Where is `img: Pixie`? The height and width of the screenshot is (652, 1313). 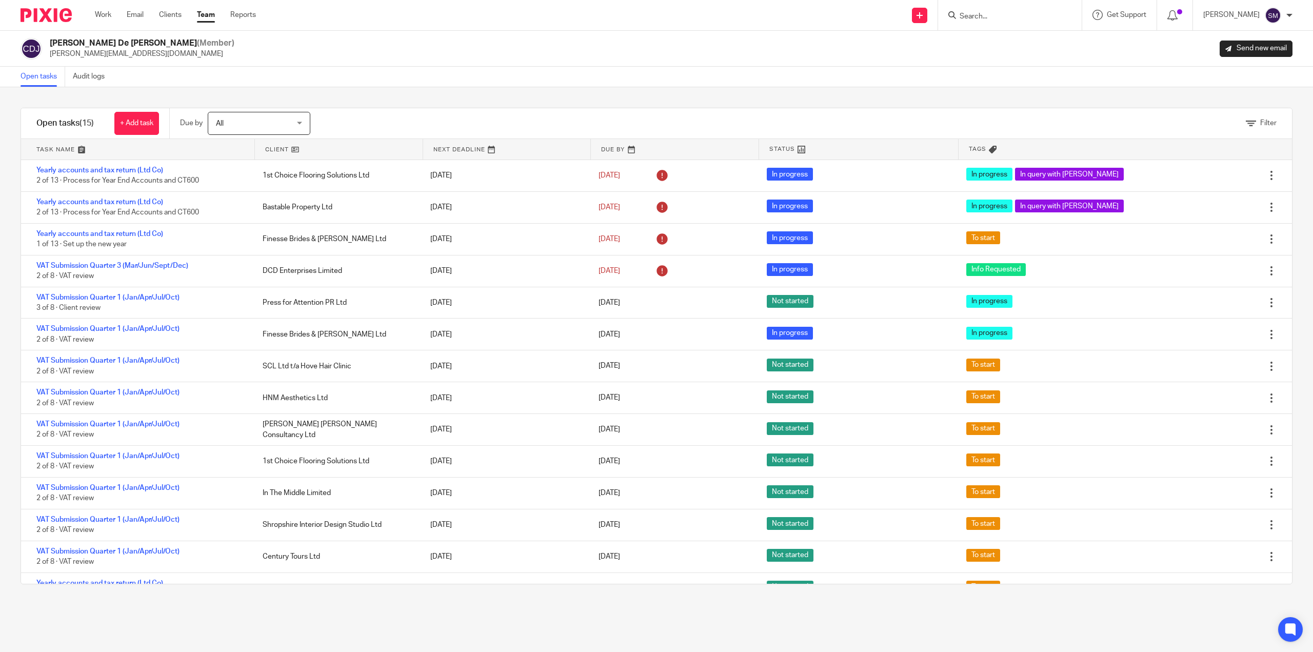 img: Pixie is located at coordinates (46, 15).